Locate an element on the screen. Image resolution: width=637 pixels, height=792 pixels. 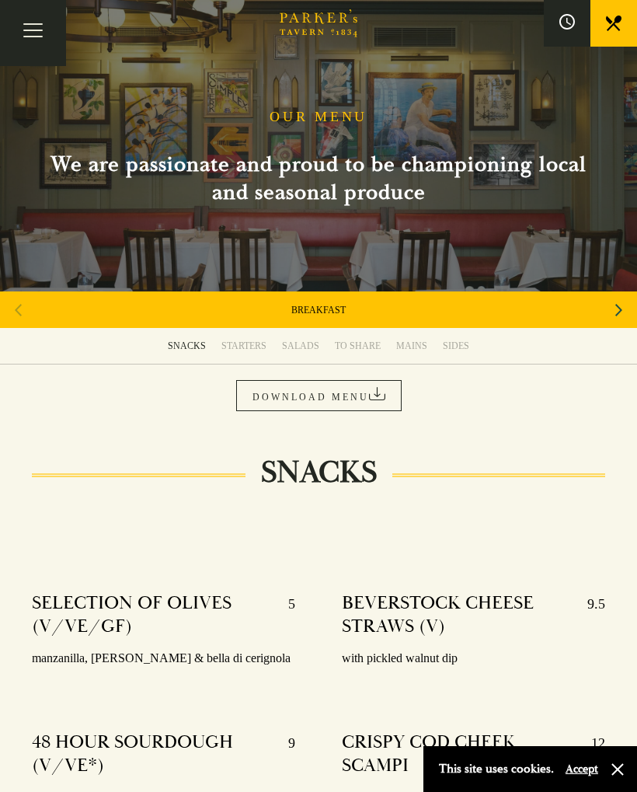
a: MAINS is located at coordinates (412, 346).